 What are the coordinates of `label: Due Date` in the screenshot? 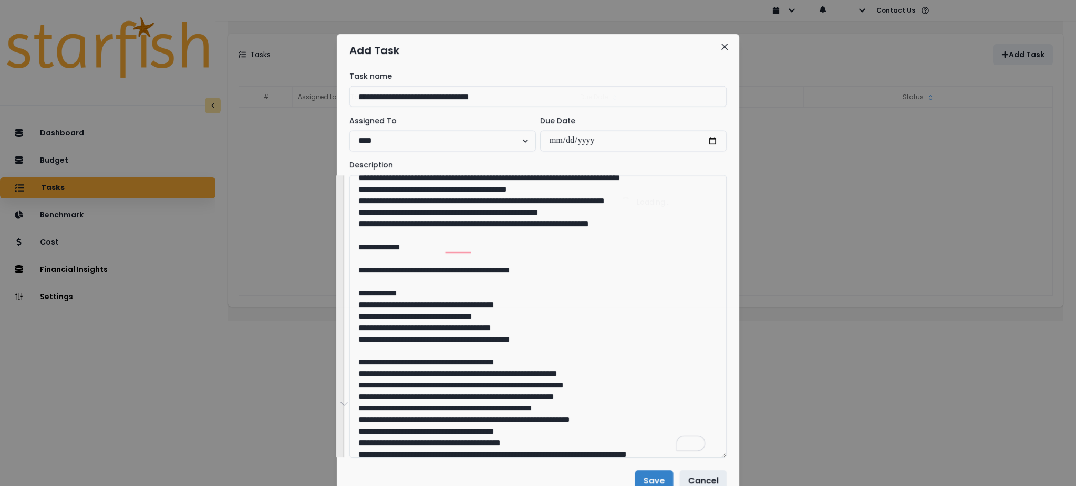 It's located at (630, 121).